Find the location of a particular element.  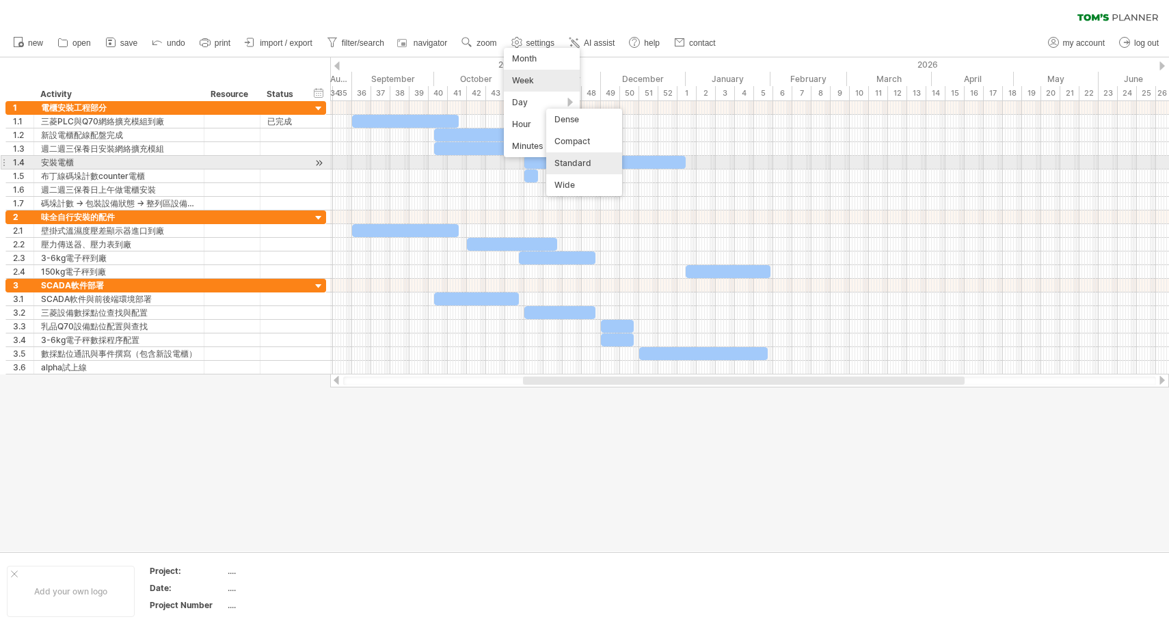

div: 3.6 is located at coordinates (23, 367).